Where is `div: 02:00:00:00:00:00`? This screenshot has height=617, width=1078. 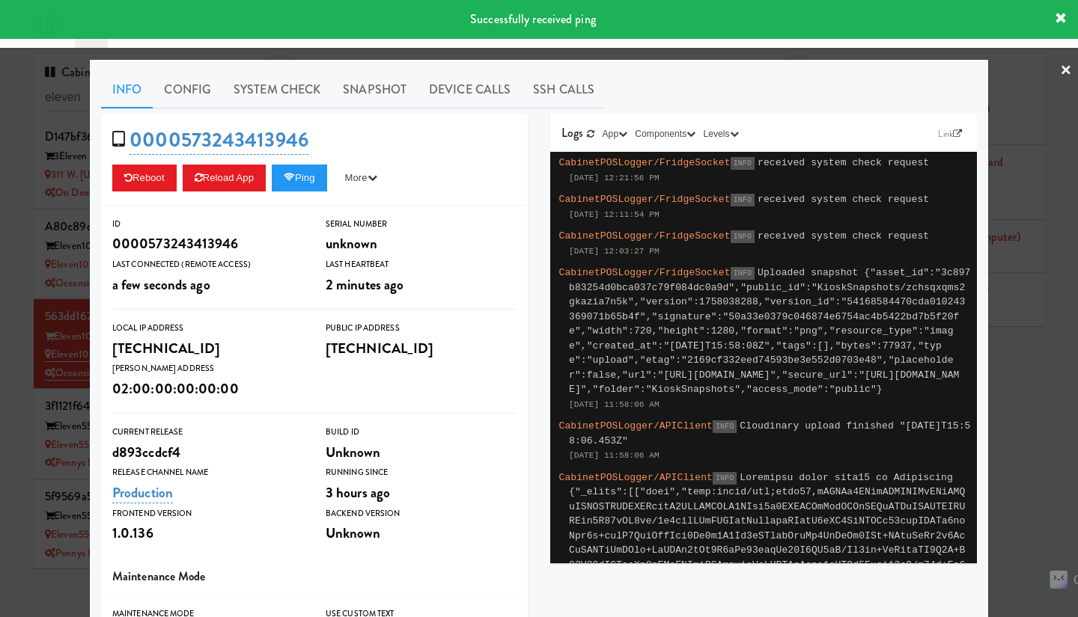 div: 02:00:00:00:00:00 is located at coordinates (207, 389).